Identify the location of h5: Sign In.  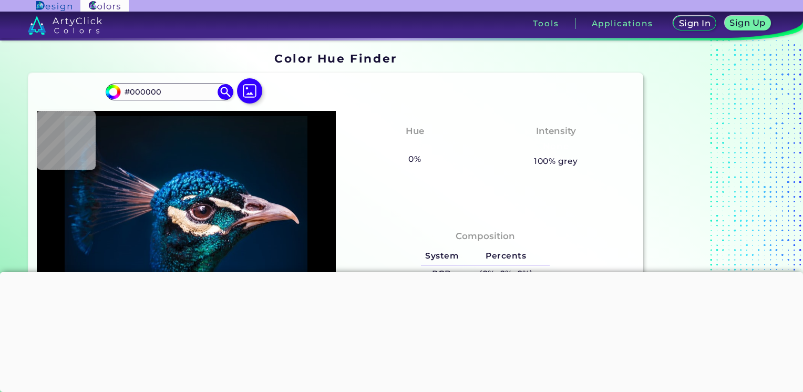
(695, 23).